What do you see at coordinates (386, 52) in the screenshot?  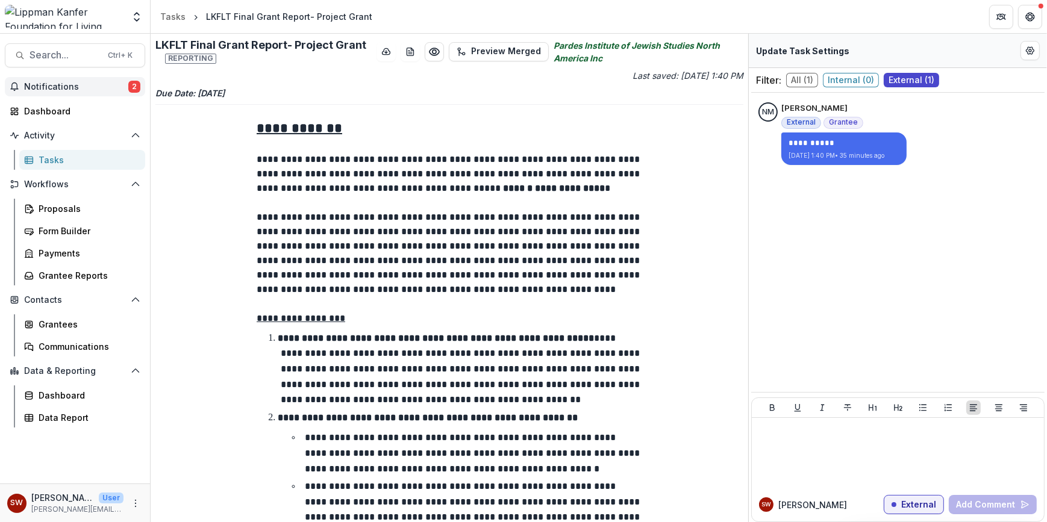 I see `button: download-button` at bounding box center [386, 52].